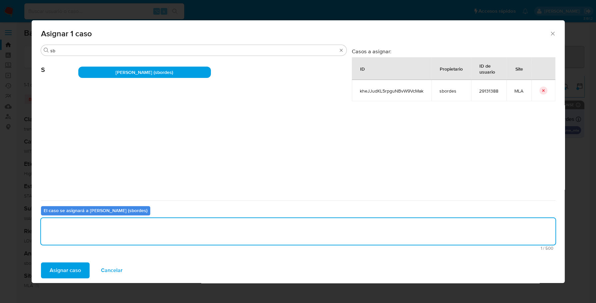  I want to click on button: Cerrar ventana, so click(553, 33).